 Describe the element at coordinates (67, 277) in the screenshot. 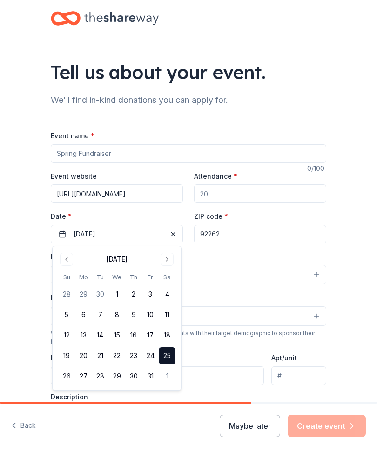

I see `th: Sunday` at that location.